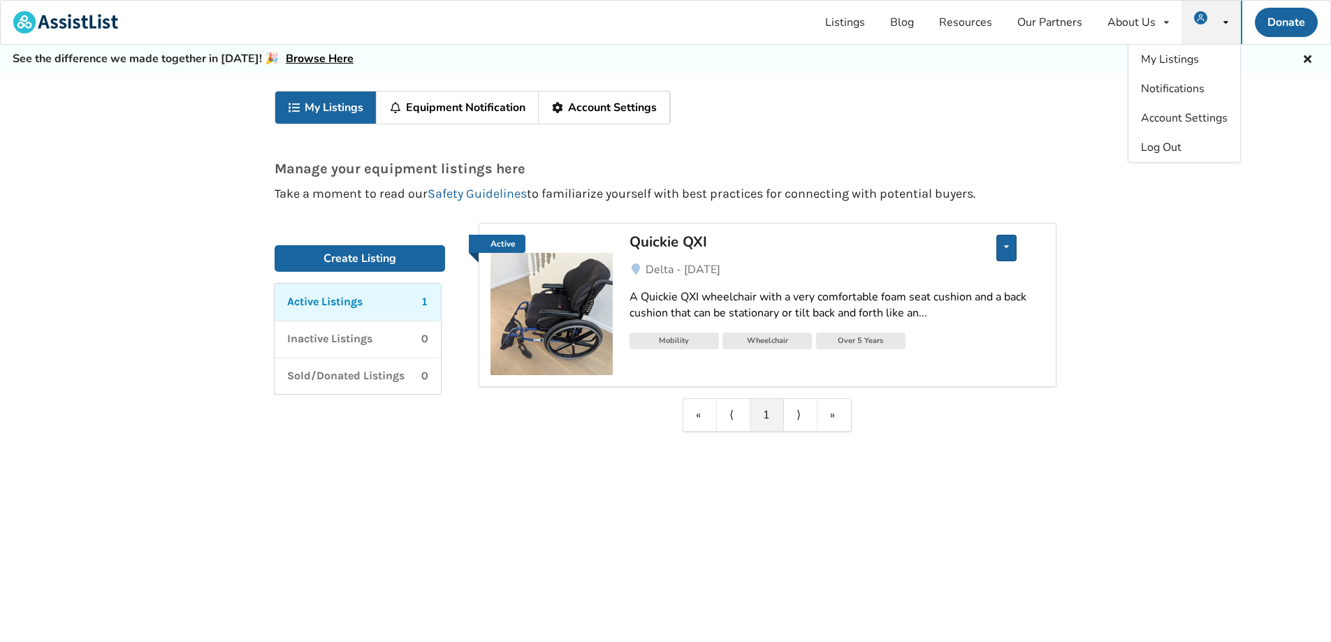 This screenshot has height=642, width=1331. I want to click on a: Account Settings, so click(604, 108).